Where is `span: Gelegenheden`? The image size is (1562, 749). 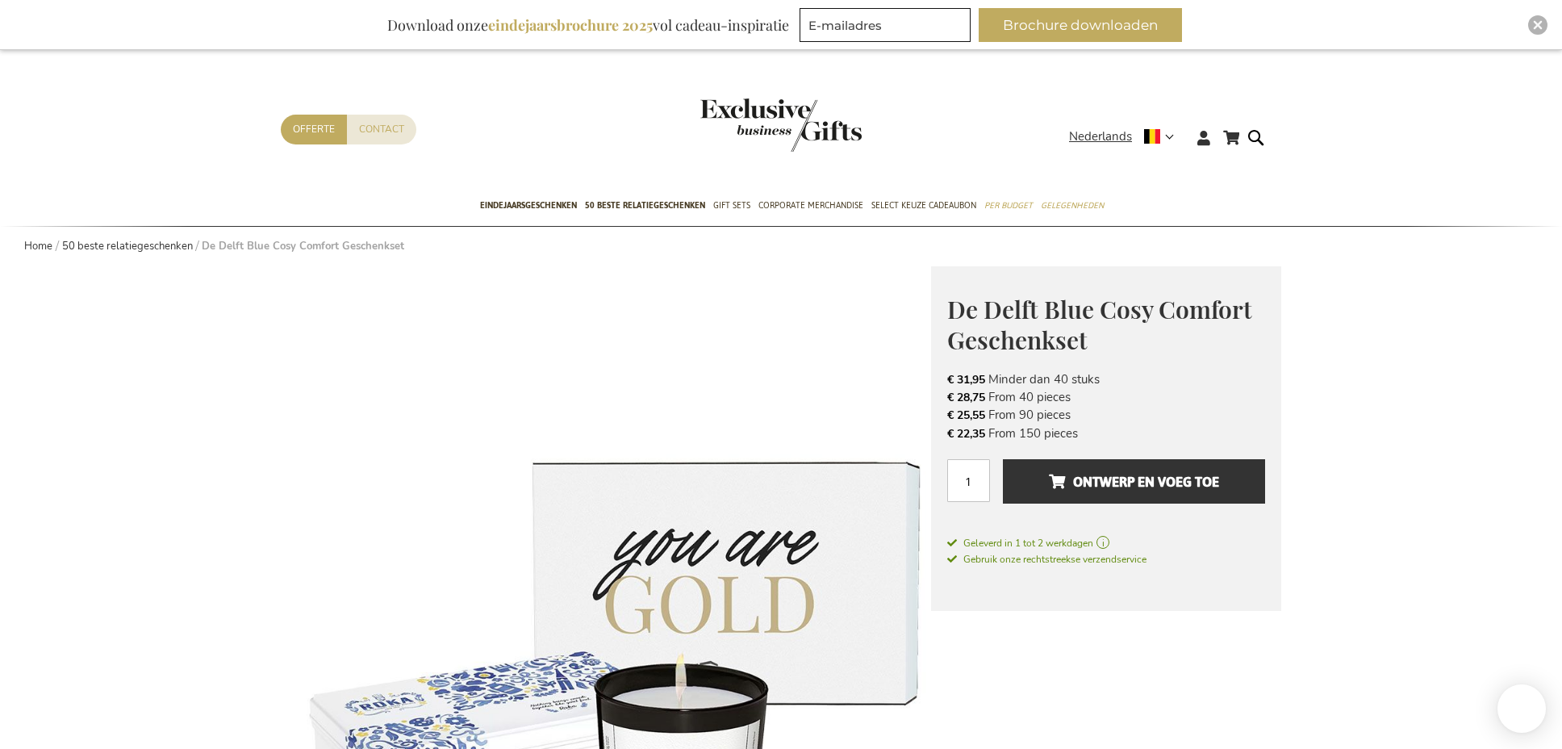 span: Gelegenheden is located at coordinates (1073, 205).